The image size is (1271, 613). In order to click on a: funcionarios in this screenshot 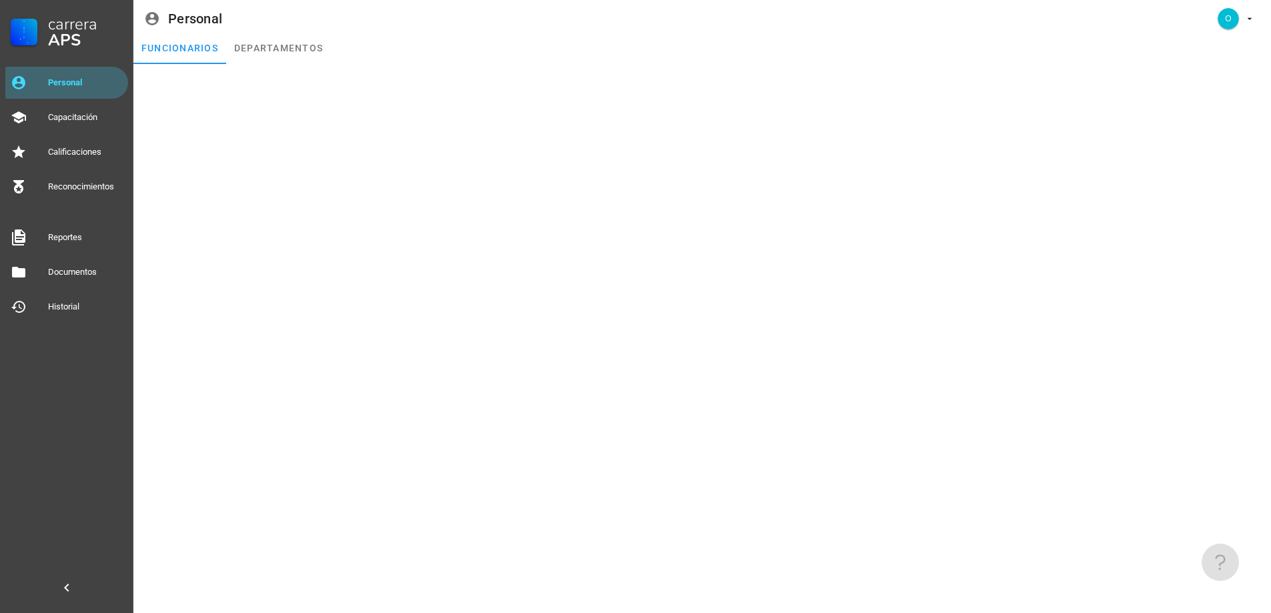, I will do `click(179, 48)`.